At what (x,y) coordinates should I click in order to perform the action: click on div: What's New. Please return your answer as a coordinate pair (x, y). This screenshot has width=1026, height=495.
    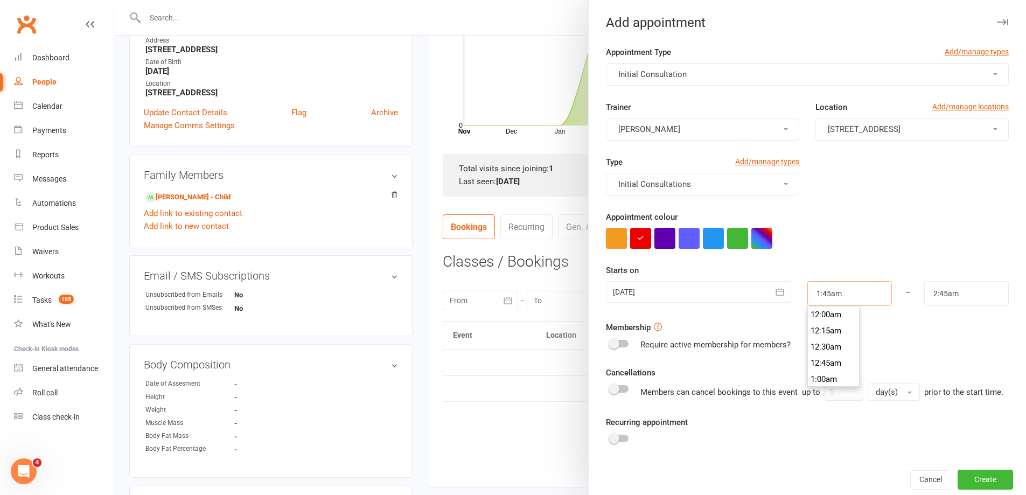
    Looking at the image, I should click on (52, 324).